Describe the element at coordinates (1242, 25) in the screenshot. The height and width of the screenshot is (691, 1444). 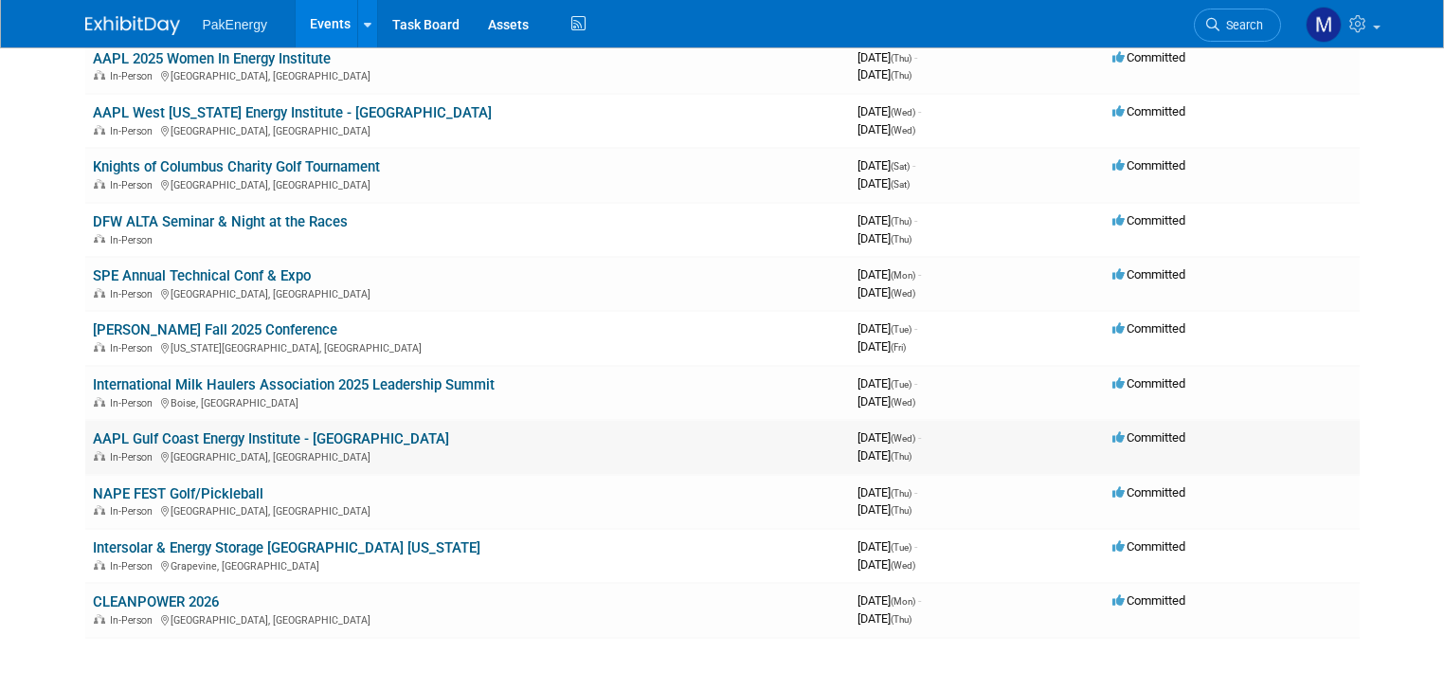
I see `span: Search` at that location.